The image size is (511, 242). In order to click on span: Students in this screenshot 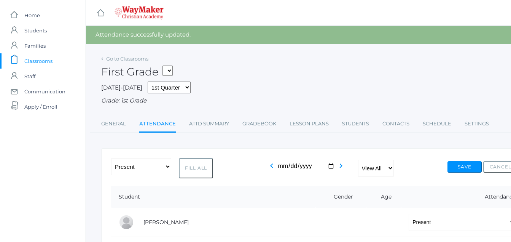, I will do `click(35, 30)`.